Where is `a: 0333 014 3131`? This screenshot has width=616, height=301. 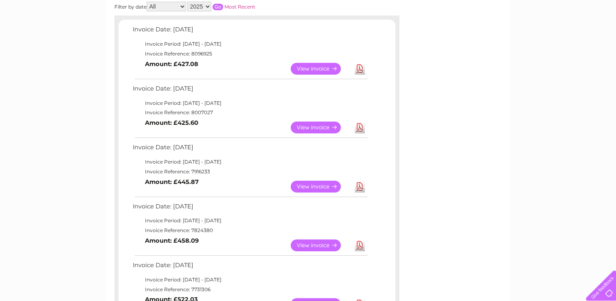 a: 0333 014 3131 is located at coordinates (491, 9).